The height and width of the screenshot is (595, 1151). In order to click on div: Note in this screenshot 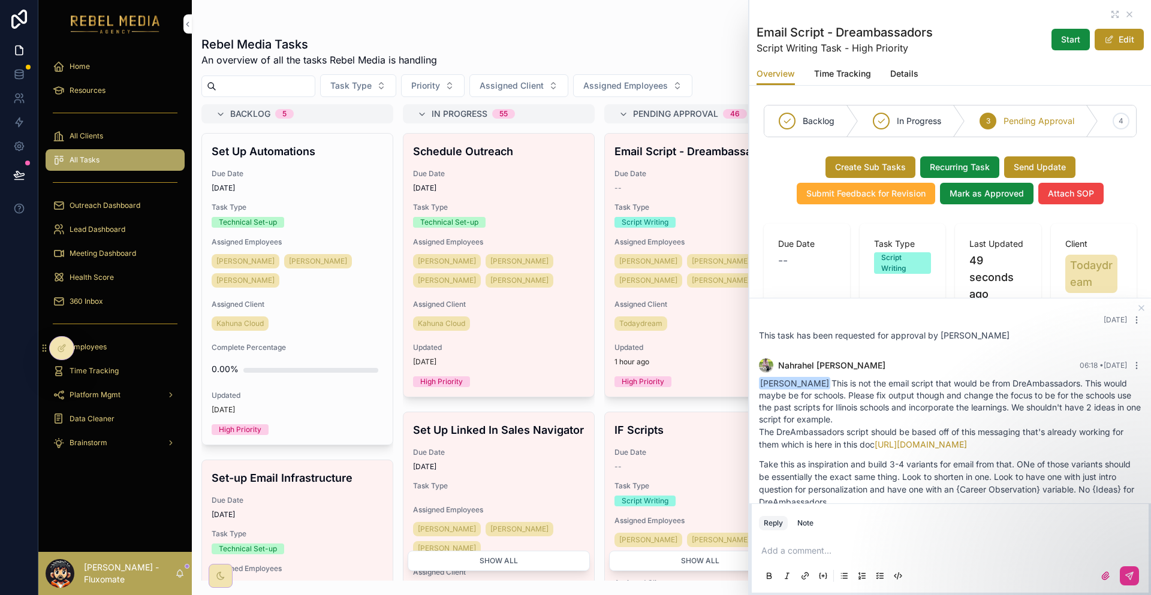, I will do `click(805, 523)`.